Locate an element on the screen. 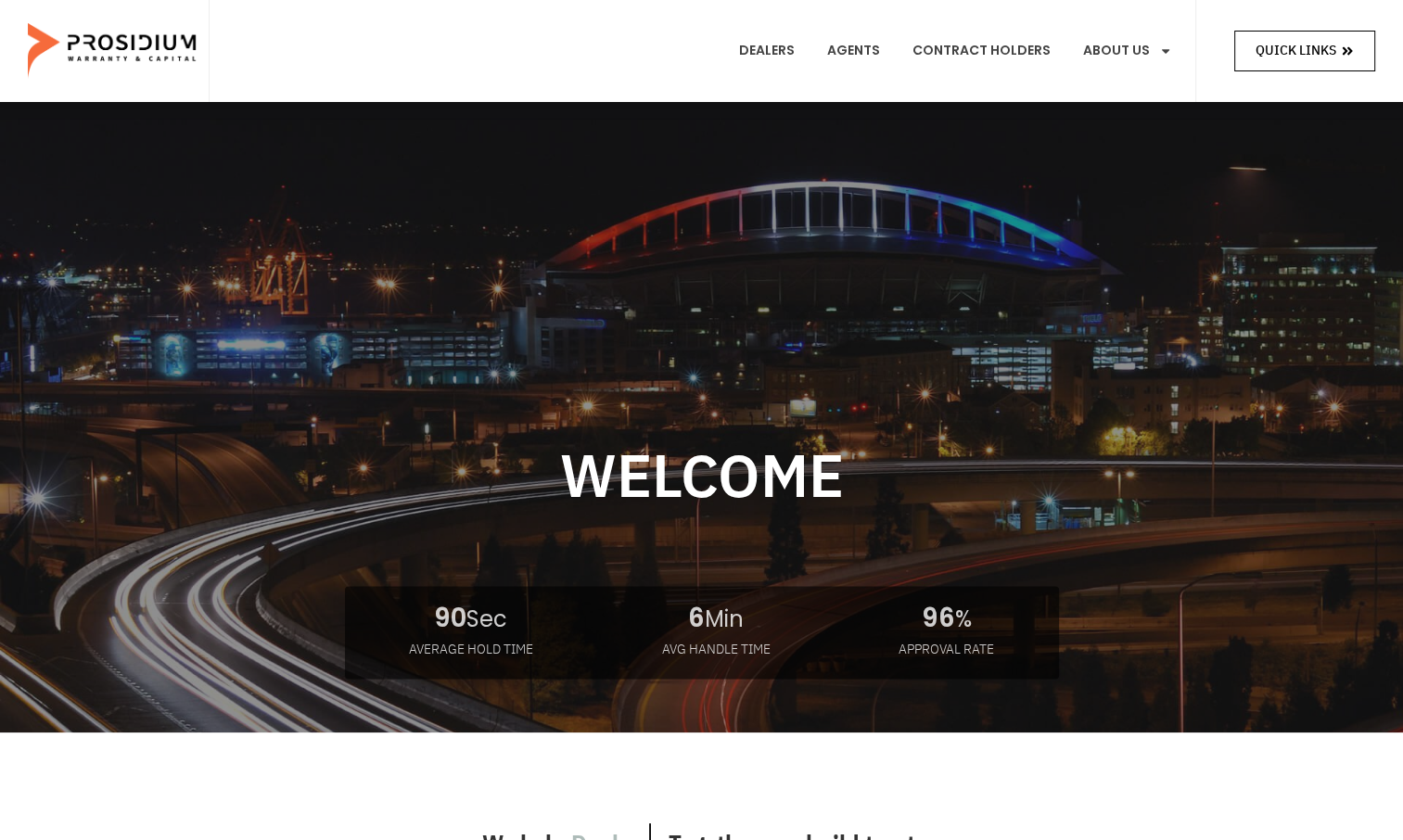 The height and width of the screenshot is (840, 1403). a: Quick Links is located at coordinates (1305, 50).